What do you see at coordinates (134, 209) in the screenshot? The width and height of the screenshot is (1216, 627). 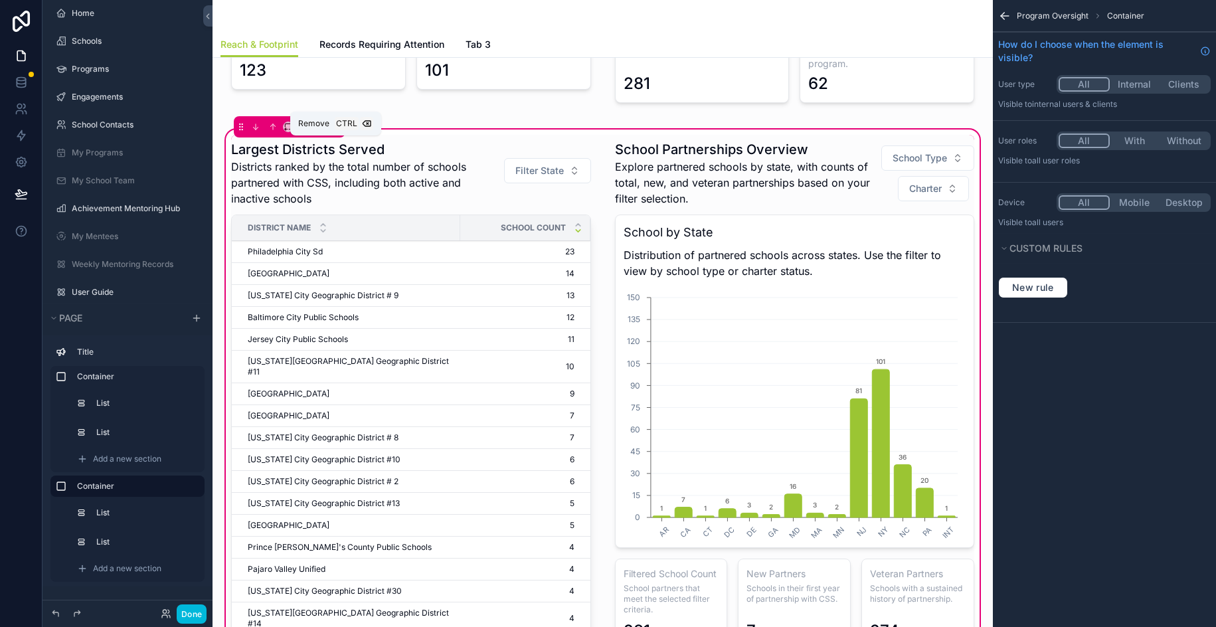 I see `a: Achievement Mentoring Hub` at bounding box center [134, 209].